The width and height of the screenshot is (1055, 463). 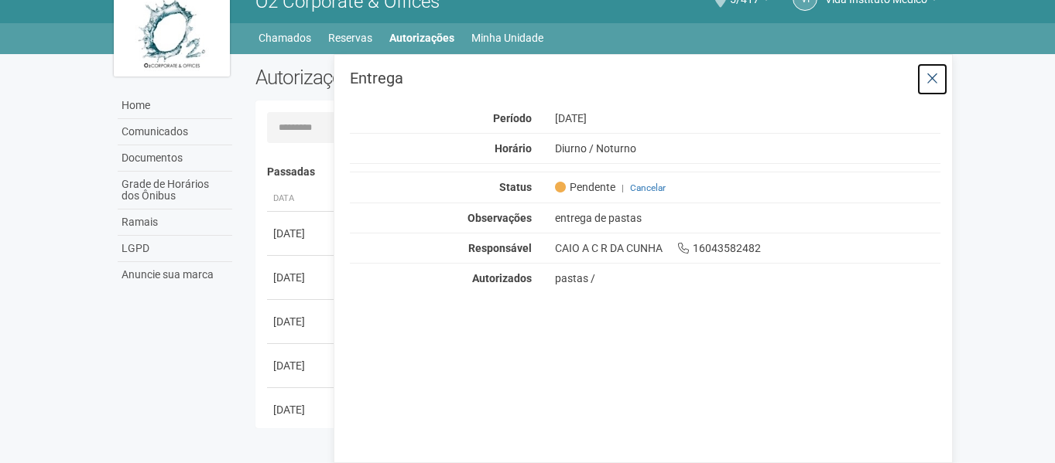 What do you see at coordinates (500, 248) in the screenshot?
I see `strong: Responsável` at bounding box center [500, 248].